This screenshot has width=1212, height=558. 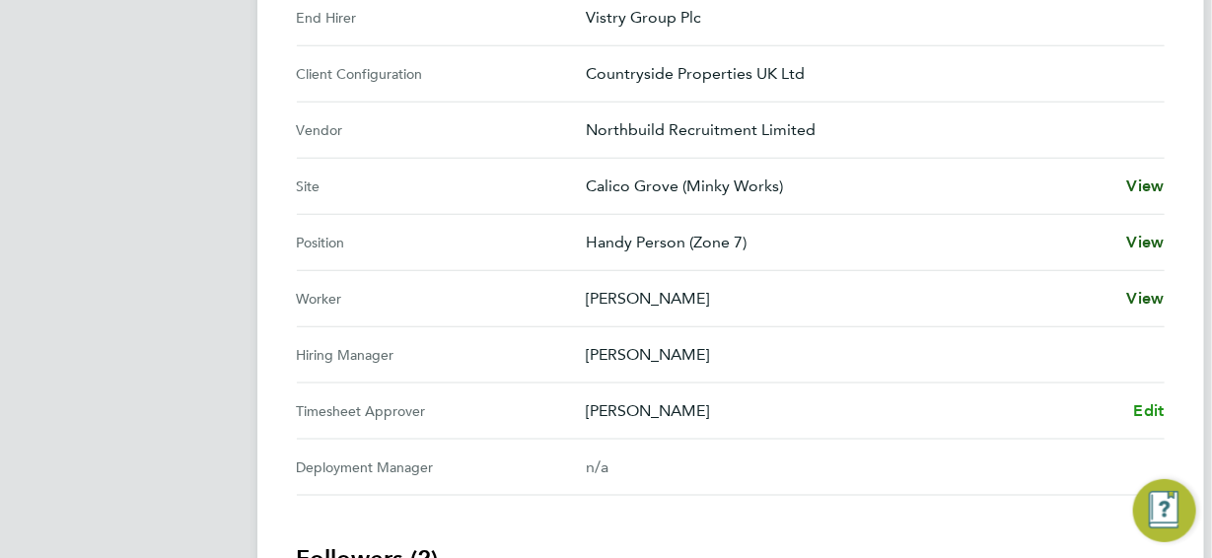 What do you see at coordinates (867, 130) in the screenshot?
I see `p: Northbuild Recruitment Limited` at bounding box center [867, 130].